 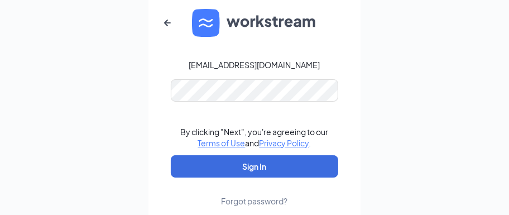 I want to click on div: By clicking "Next", you're agreeing to our and ., so click(x=255, y=137).